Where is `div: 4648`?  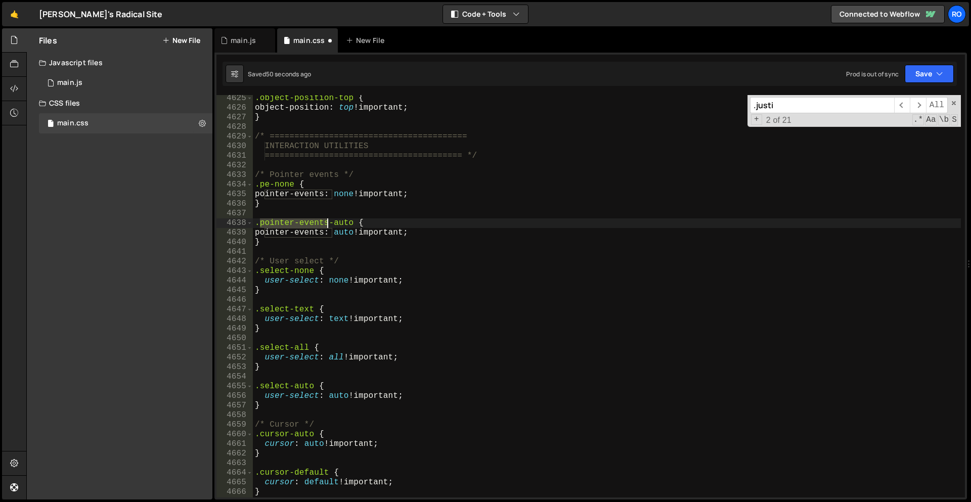
div: 4648 is located at coordinates (235, 319).